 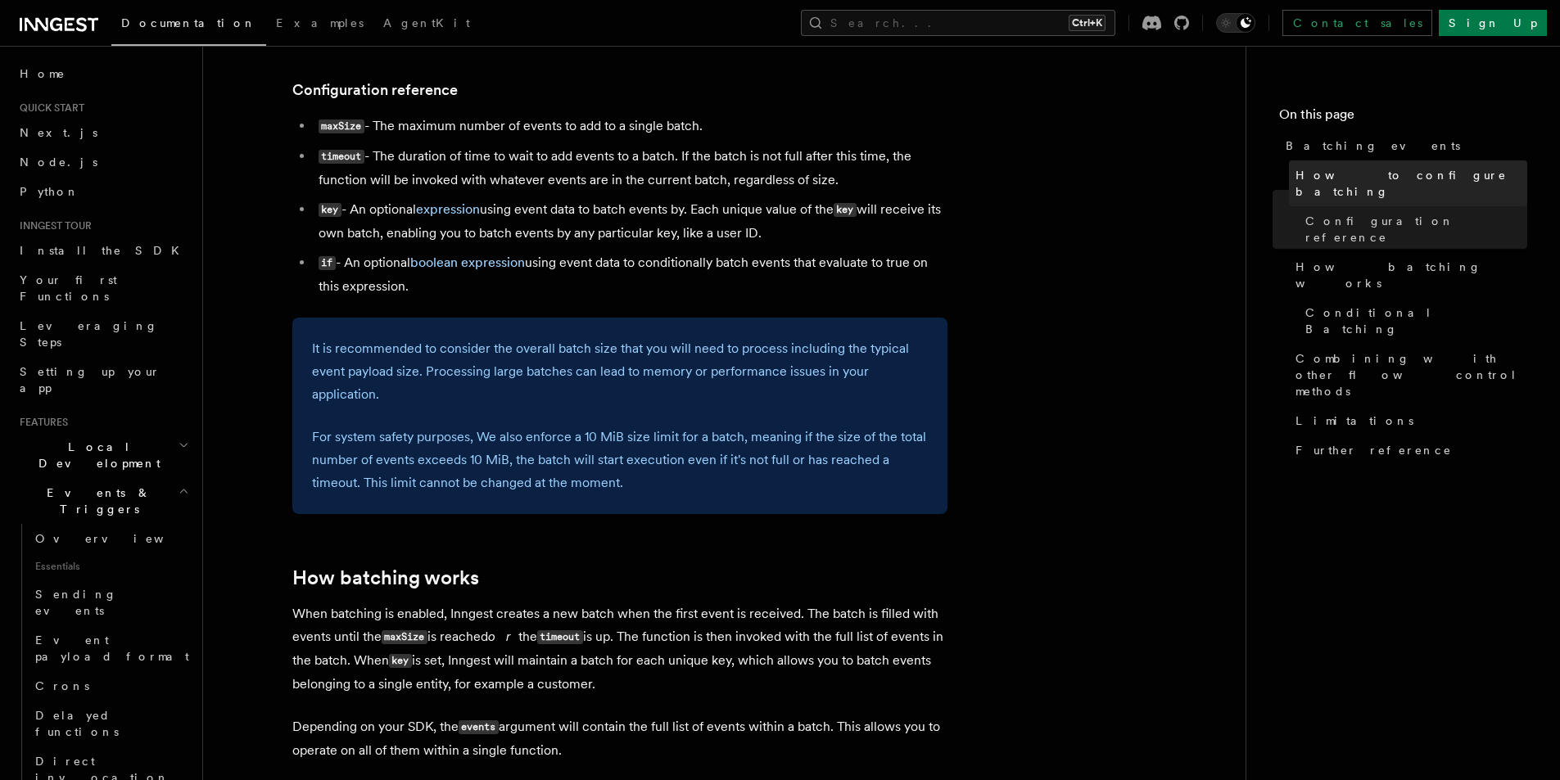 What do you see at coordinates (1372, 146) in the screenshot?
I see `span: Batching events` at bounding box center [1372, 146].